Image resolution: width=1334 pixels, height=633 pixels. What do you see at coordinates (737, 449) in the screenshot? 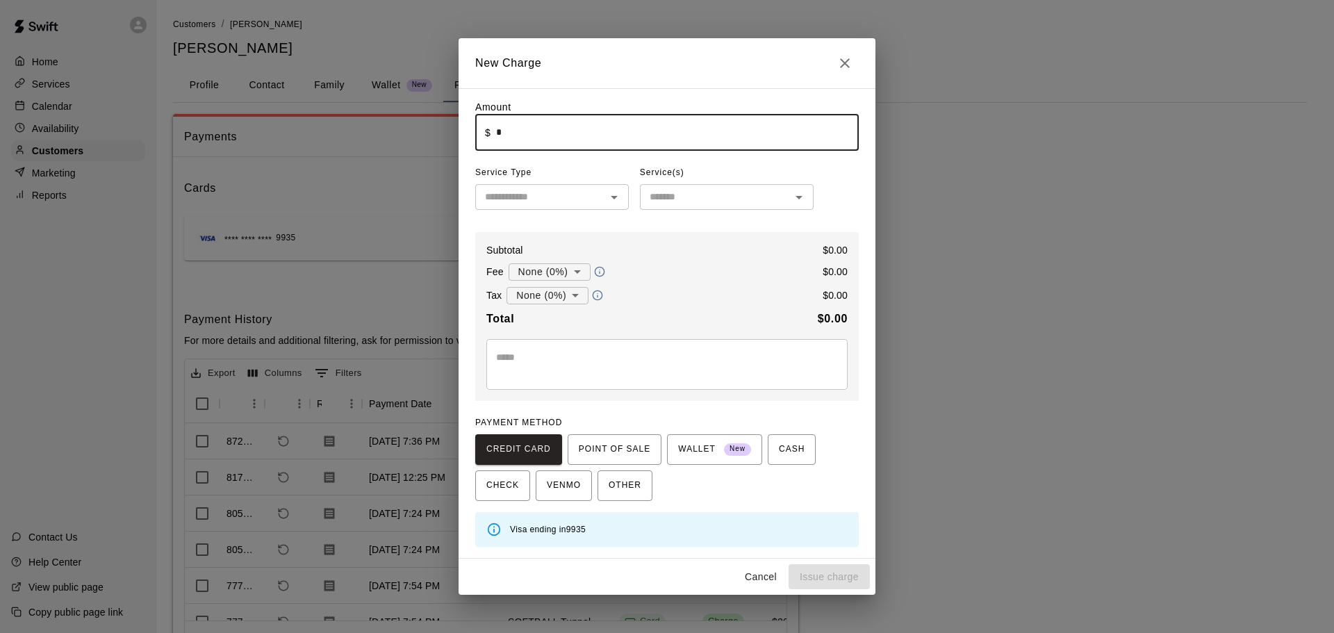
I see `span: New` at bounding box center [737, 449].